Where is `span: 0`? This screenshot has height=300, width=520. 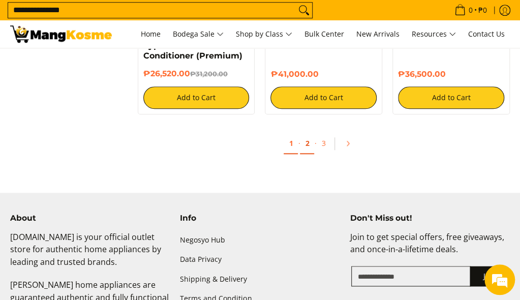 span: 0 is located at coordinates (471, 10).